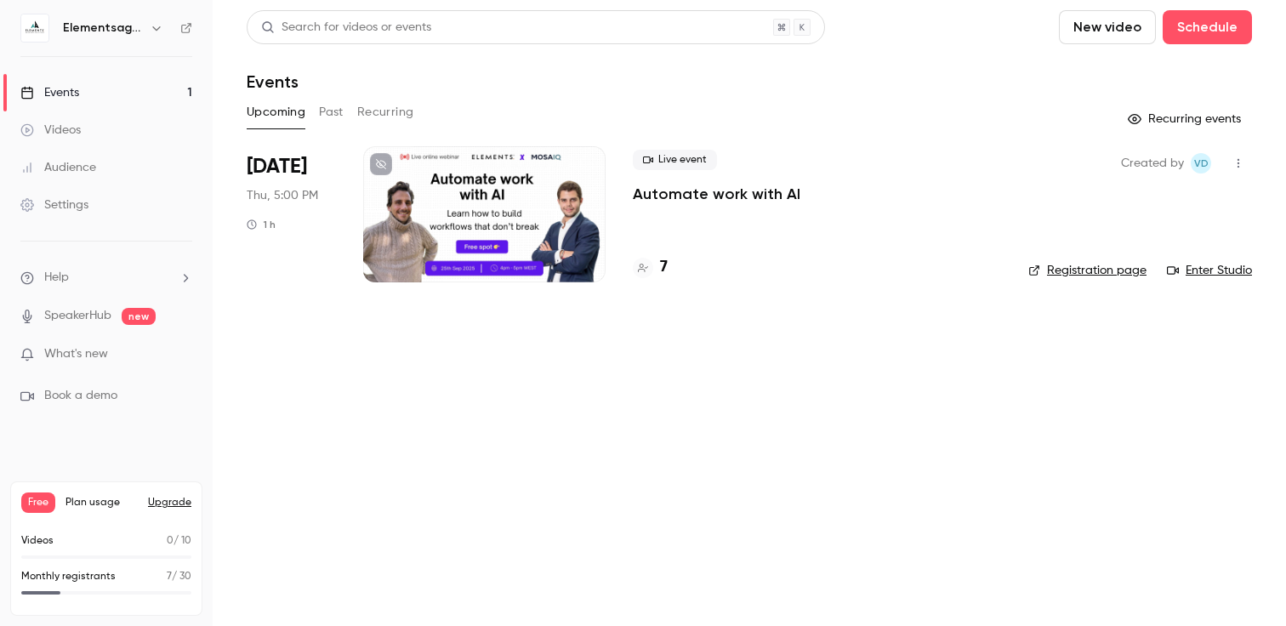 This screenshot has height=626, width=1286. I want to click on button: Recurring, so click(385, 112).